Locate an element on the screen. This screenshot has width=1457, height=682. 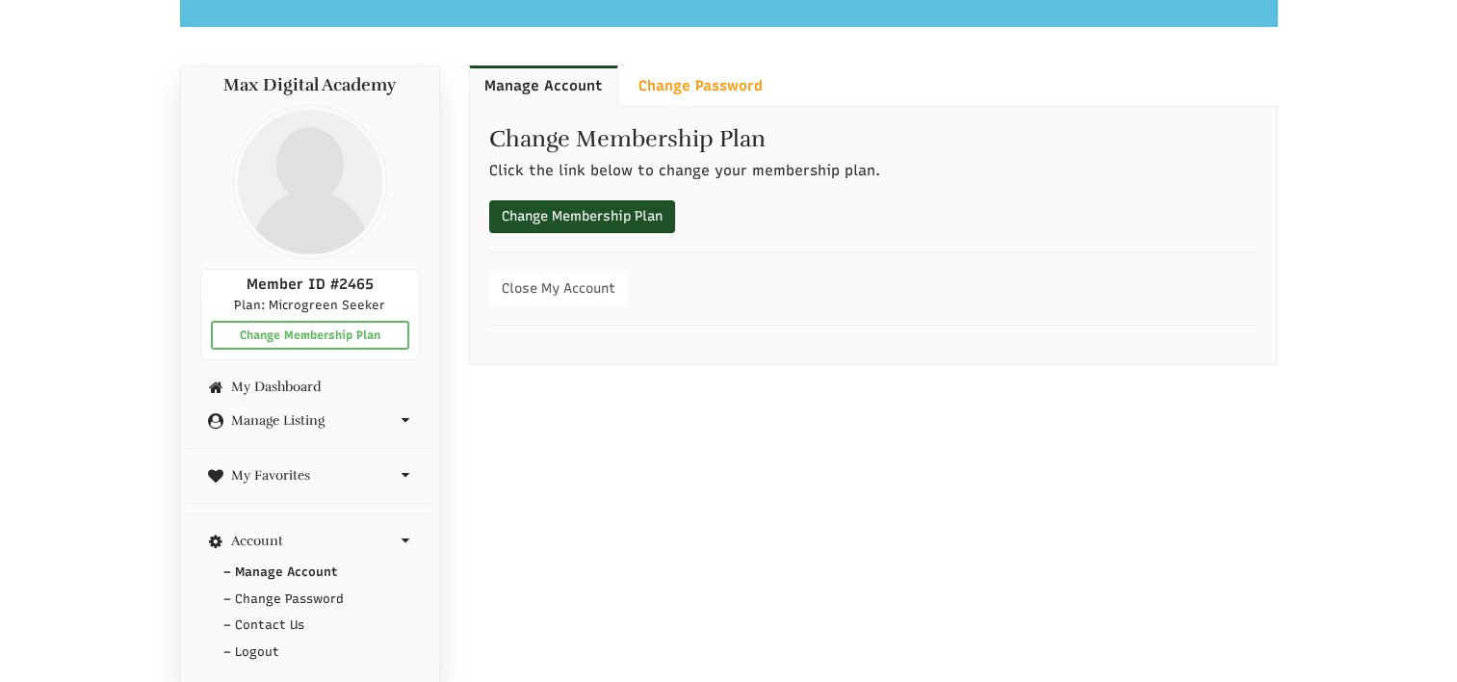
span: Member ID #2465 is located at coordinates (310, 284).